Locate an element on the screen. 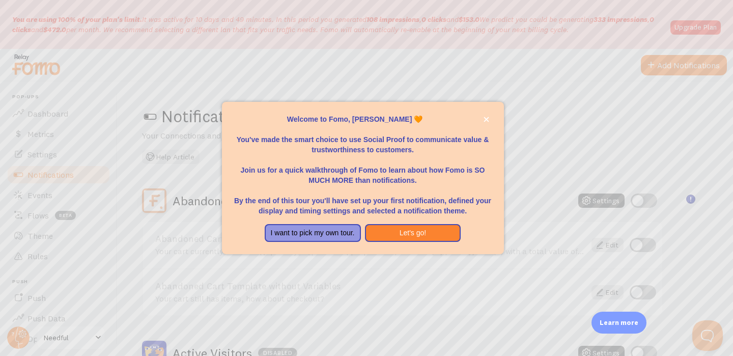 This screenshot has width=733, height=356. button: Let's go! is located at coordinates (413, 233).